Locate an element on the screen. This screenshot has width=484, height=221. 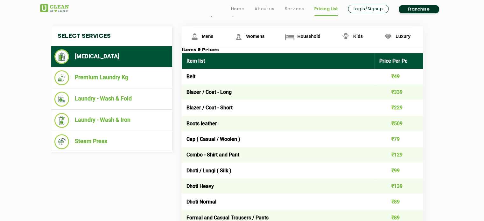
td: Dhoti / Lungi ( Silk ) is located at coordinates (278, 170).